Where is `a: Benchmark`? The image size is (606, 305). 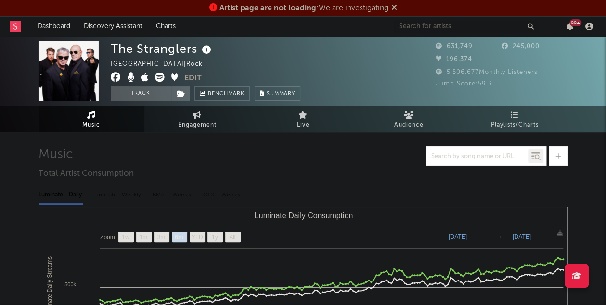
a: Benchmark is located at coordinates (222, 94).